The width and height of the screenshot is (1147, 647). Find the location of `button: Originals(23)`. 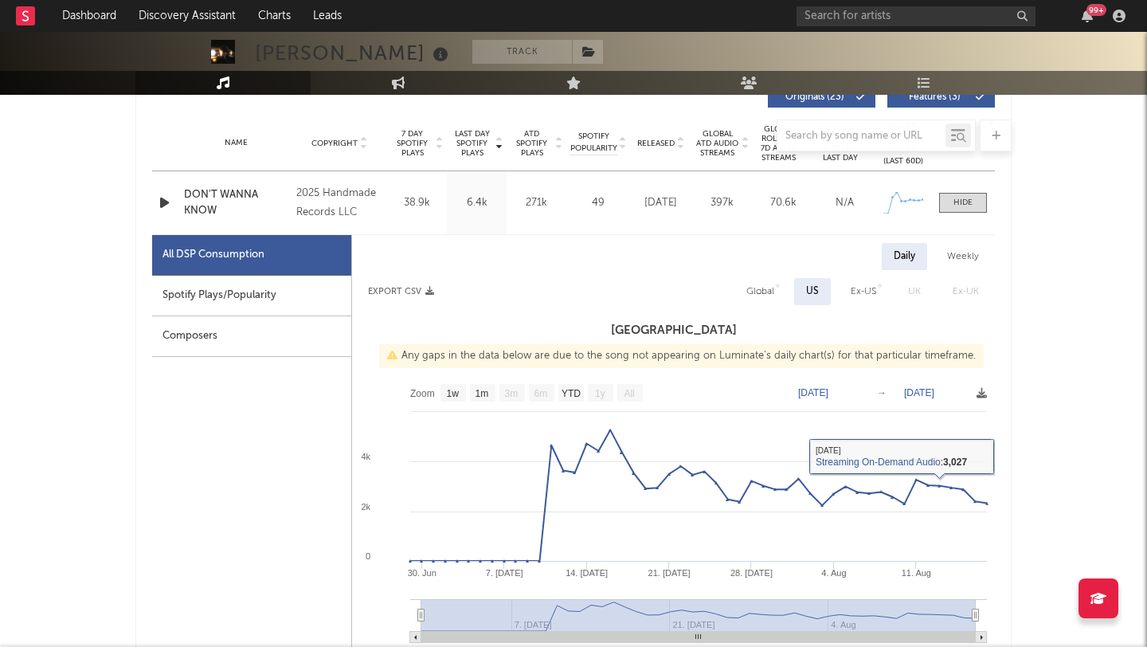

button: Originals(23) is located at coordinates (821, 97).